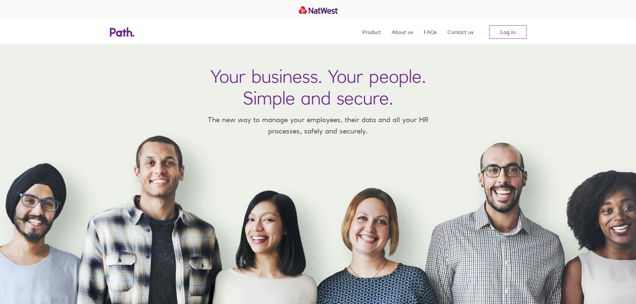  What do you see at coordinates (508, 32) in the screenshot?
I see `a: Log in` at bounding box center [508, 32].